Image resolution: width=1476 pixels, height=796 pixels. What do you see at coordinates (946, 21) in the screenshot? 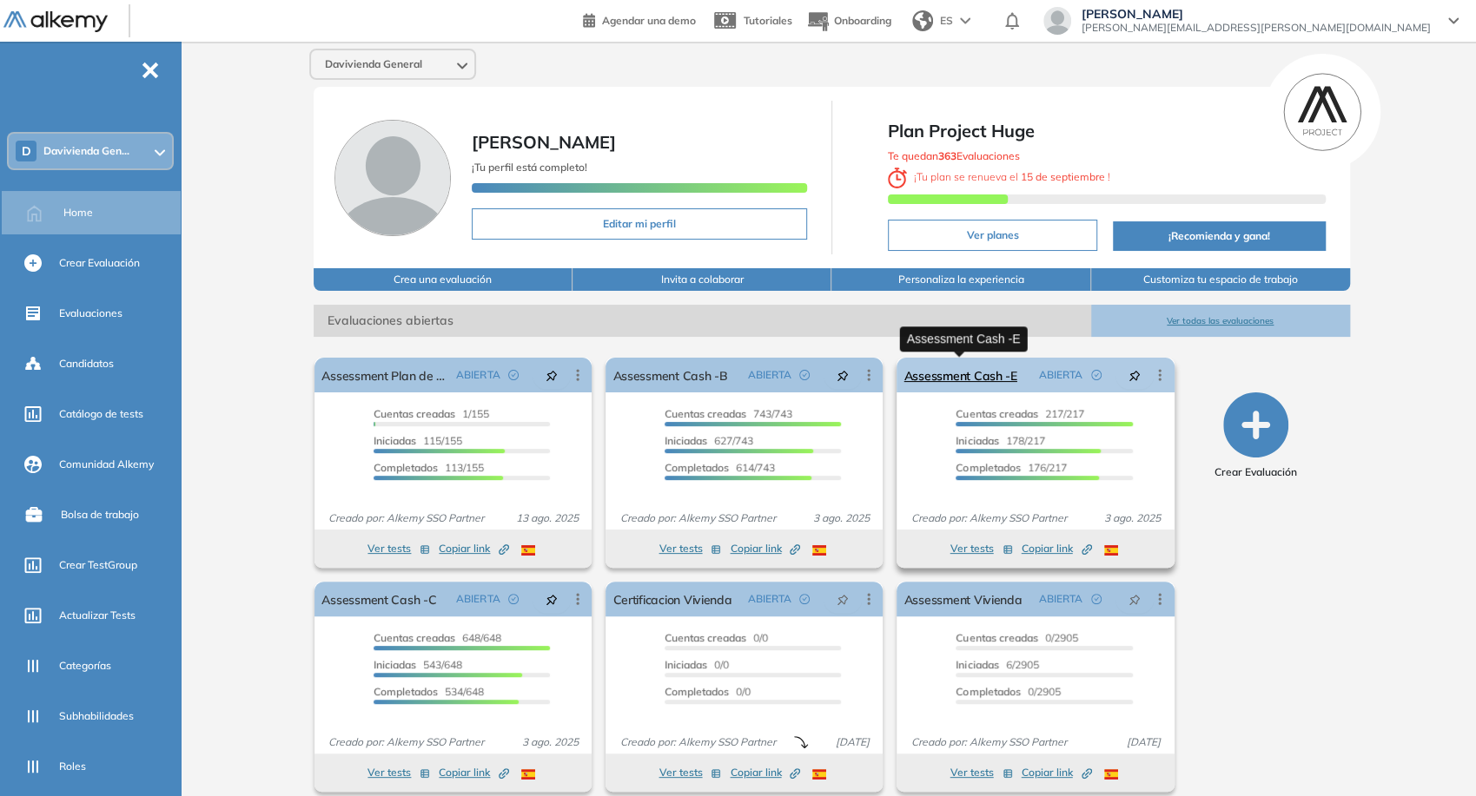
I see `span: ES` at bounding box center [946, 21].